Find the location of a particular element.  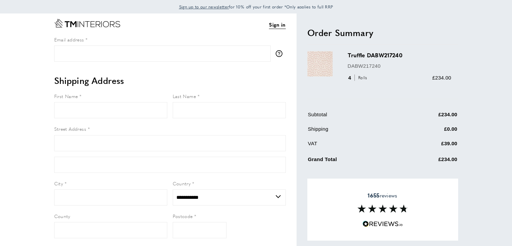

strong: 1655 is located at coordinates (373, 195).